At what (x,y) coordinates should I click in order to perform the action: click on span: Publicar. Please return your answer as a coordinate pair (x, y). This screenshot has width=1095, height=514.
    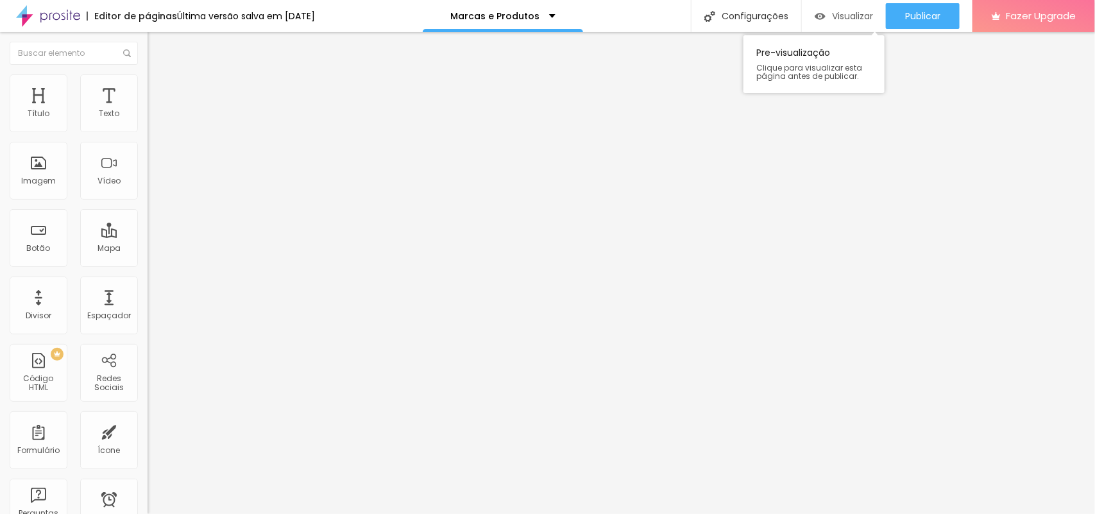
    Looking at the image, I should click on (923, 16).